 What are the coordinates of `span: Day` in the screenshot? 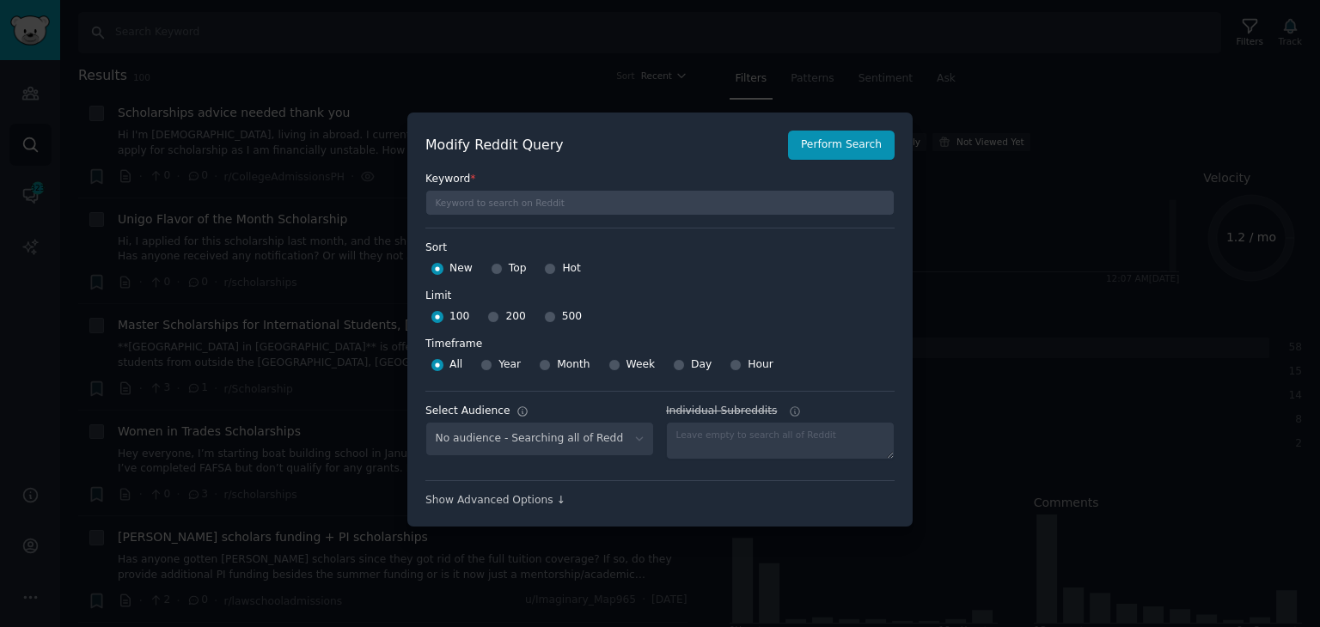 It's located at (701, 365).